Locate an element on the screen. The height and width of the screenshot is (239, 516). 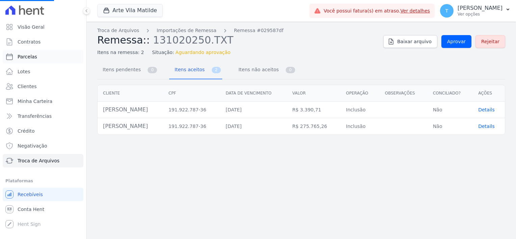
th: Ações is located at coordinates (488, 93).